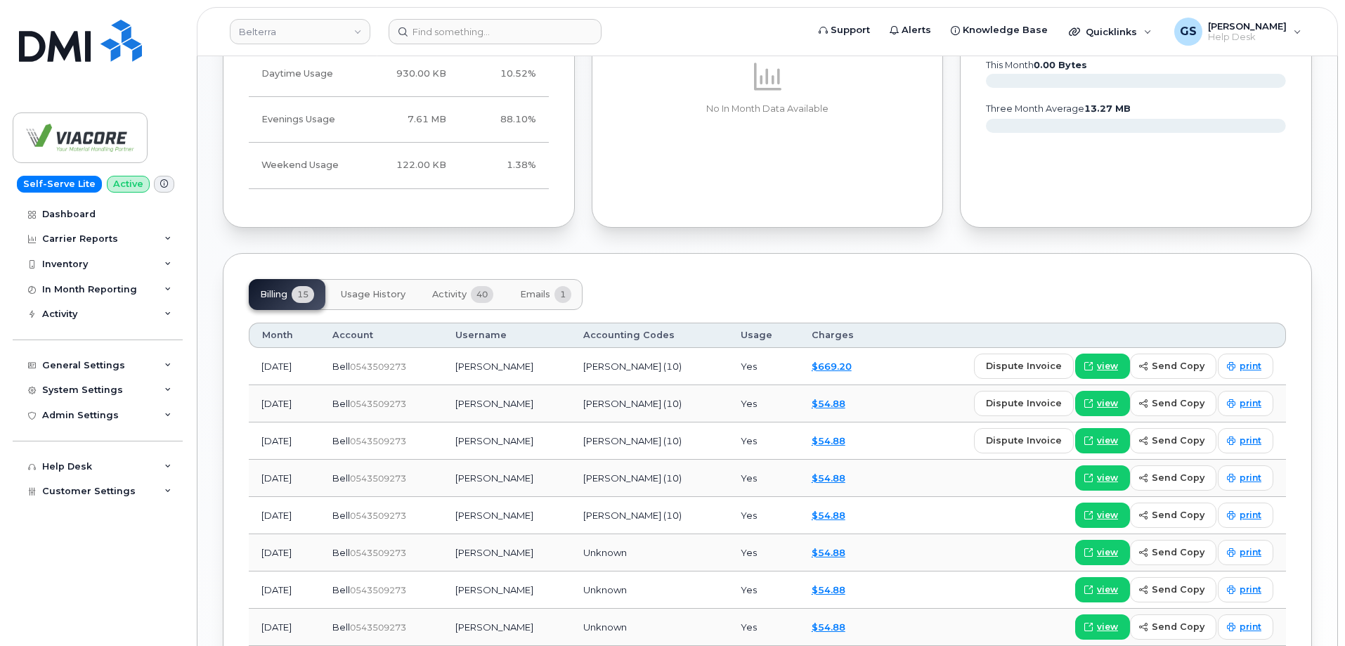 The height and width of the screenshot is (646, 1345). I want to click on span: GS, so click(1189, 32).